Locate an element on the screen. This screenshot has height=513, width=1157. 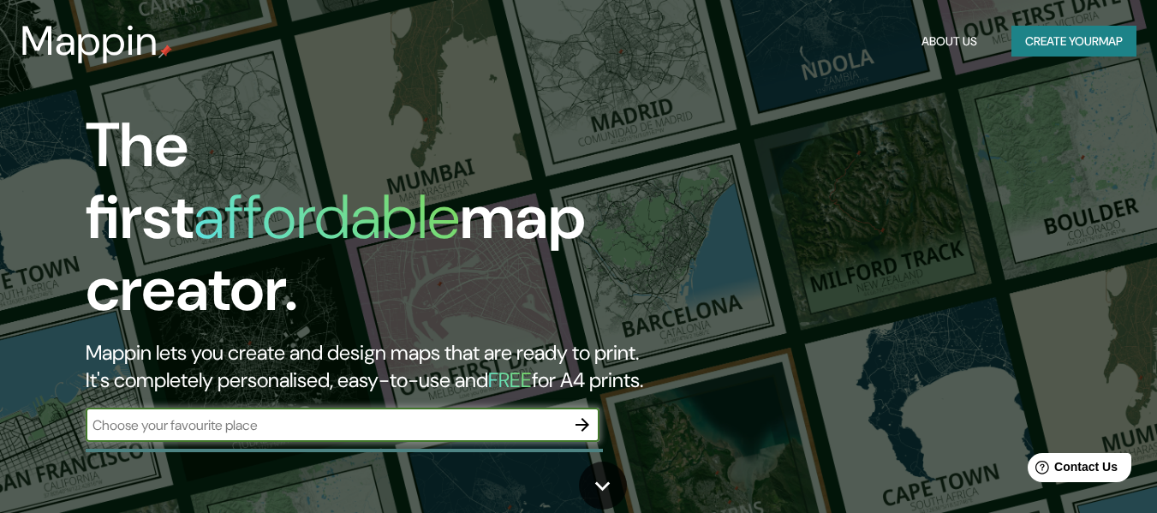
input: Choose your favourite place is located at coordinates (325, 425).